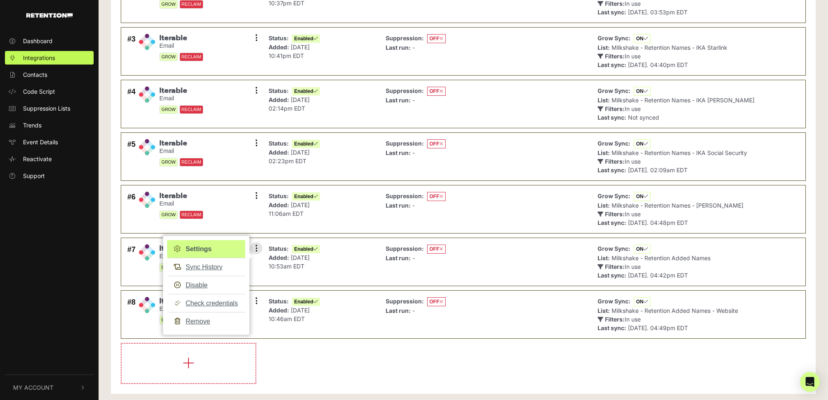 This screenshot has width=828, height=400. Describe the element at coordinates (191, 214) in the screenshot. I see `span: RECLAIM` at that location.